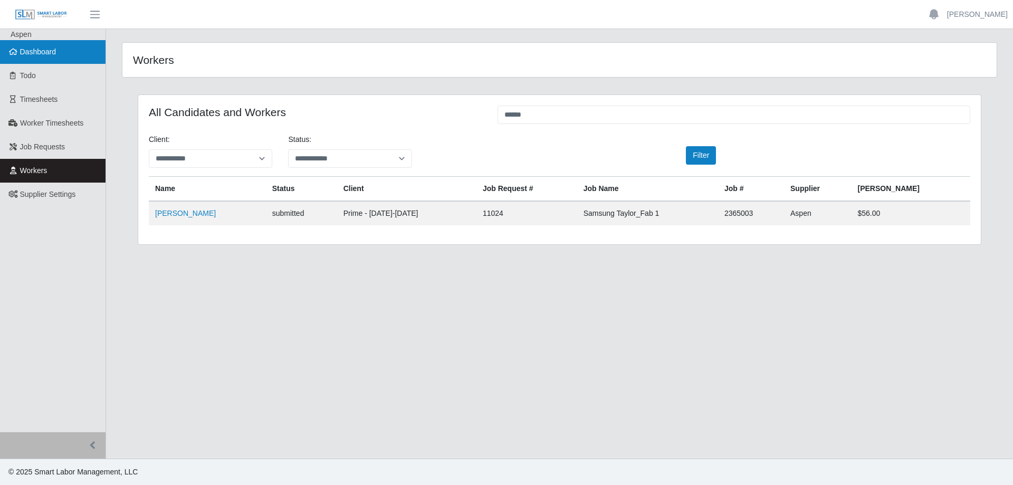  What do you see at coordinates (910, 213) in the screenshot?
I see `td: $56.00` at bounding box center [910, 213].